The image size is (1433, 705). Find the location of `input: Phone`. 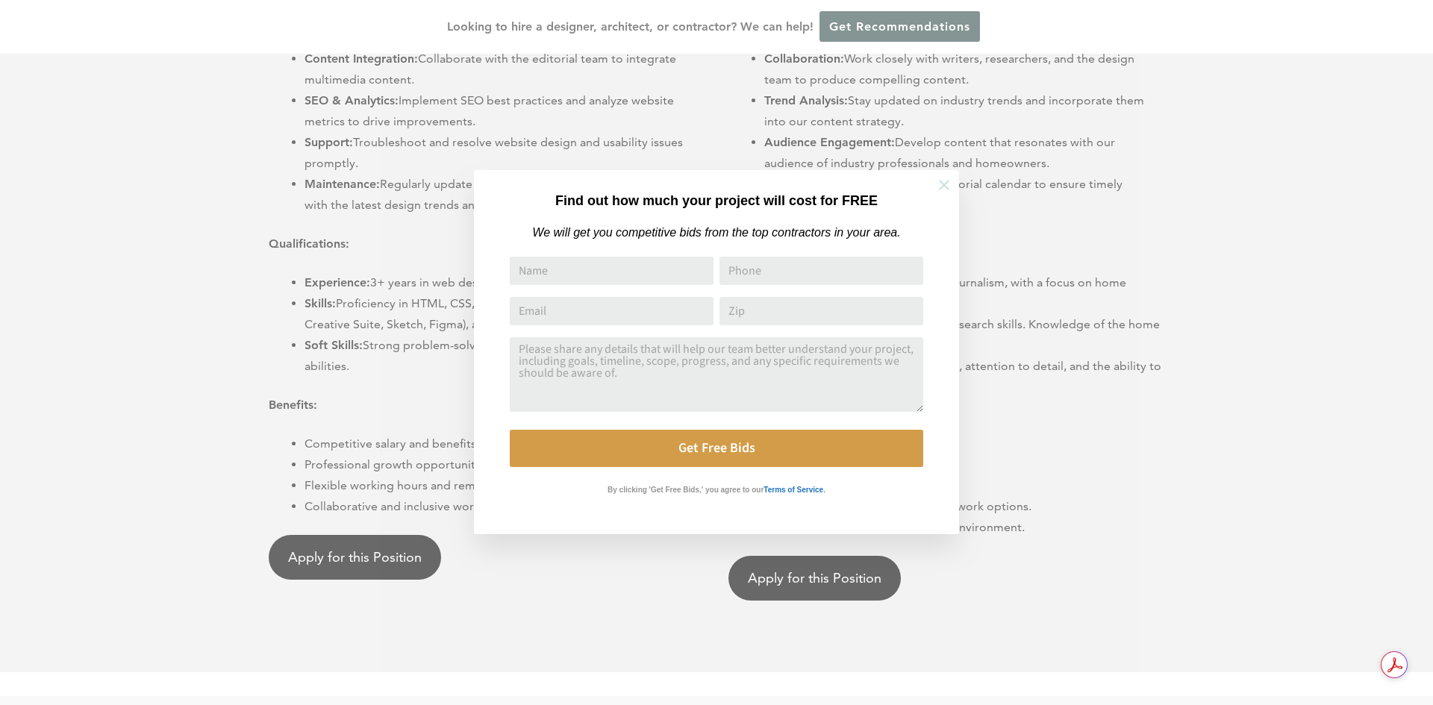

input: Phone is located at coordinates (821, 271).